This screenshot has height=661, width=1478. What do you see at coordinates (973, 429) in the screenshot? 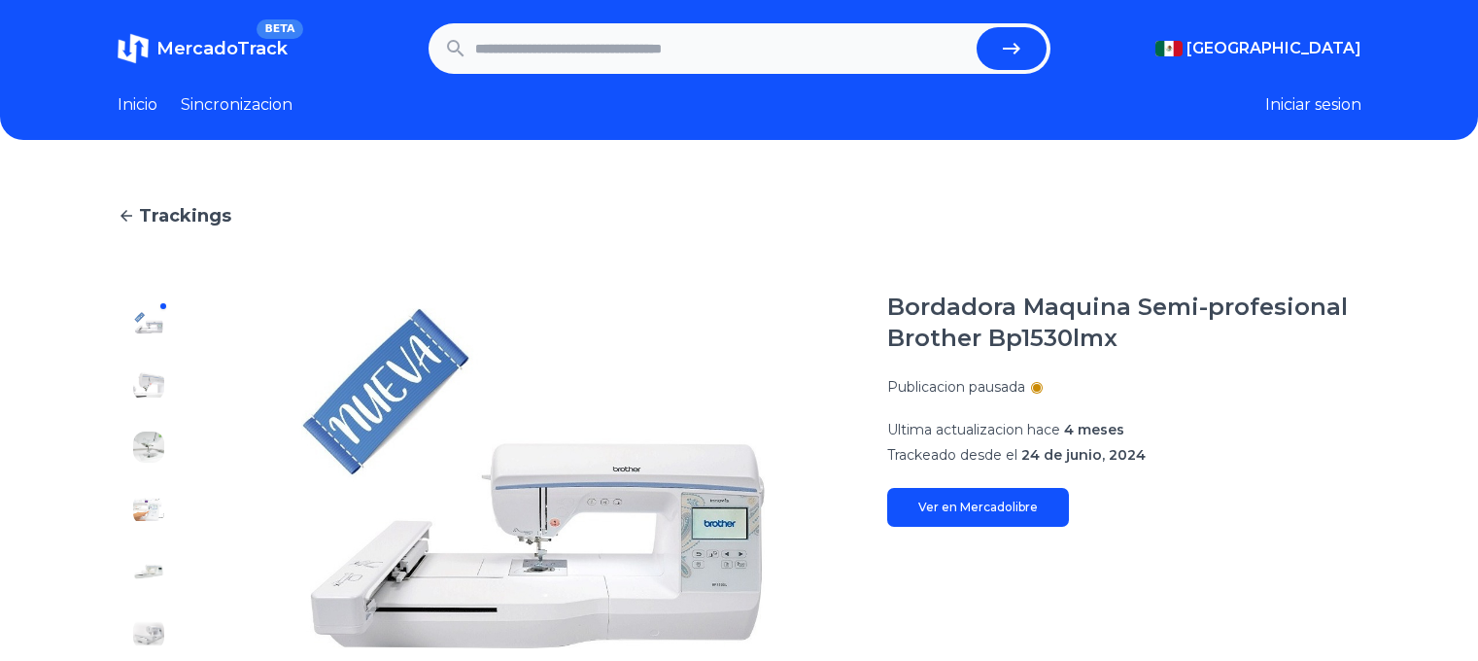
I see `span: Ultima actualizacion hace` at bounding box center [973, 429].